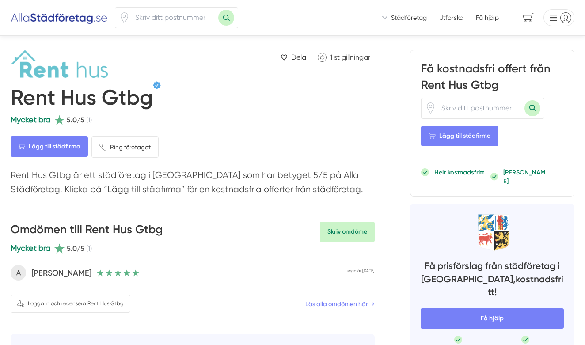 This screenshot has height=345, width=585. What do you see at coordinates (344, 57) in the screenshot?
I see `a: Klicka för att gilla Rent Hus Gtbg` at bounding box center [344, 57].